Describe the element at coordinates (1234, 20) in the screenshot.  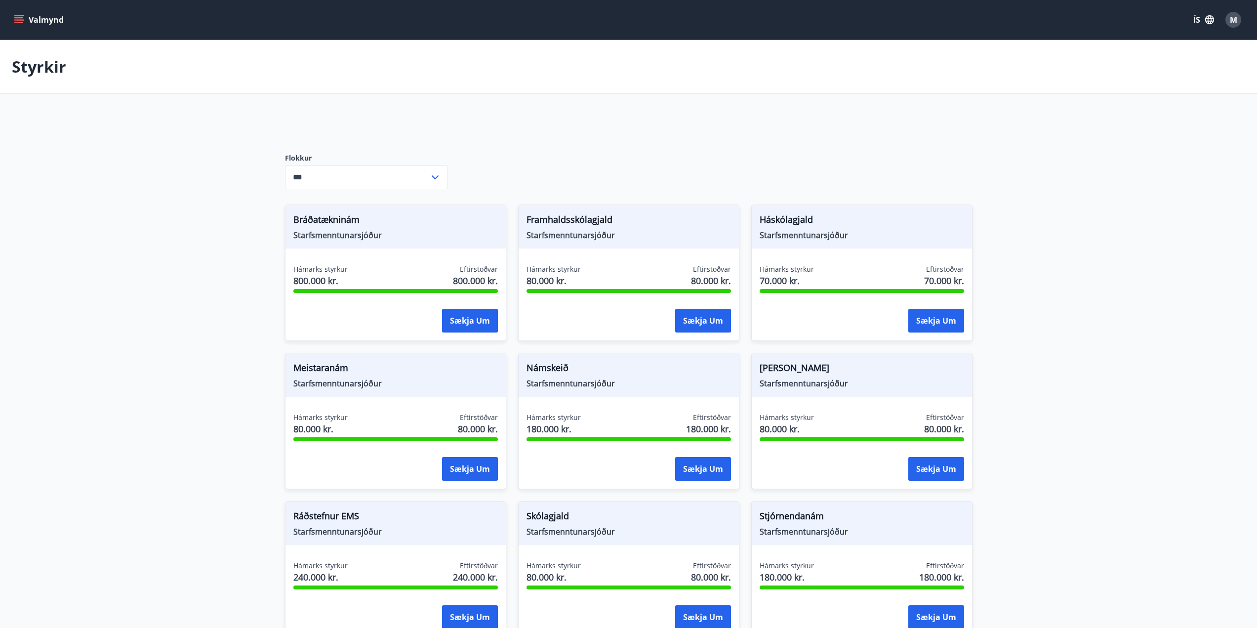
I see `button: M` at that location.